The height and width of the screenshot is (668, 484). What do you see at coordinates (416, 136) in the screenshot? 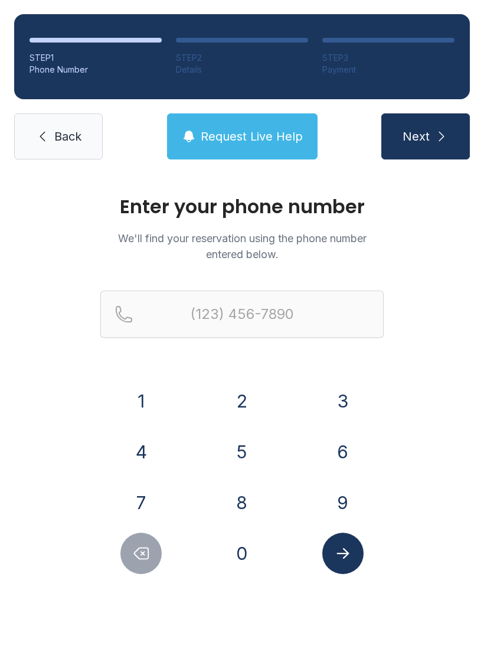
I see `span: Next` at bounding box center [416, 136].